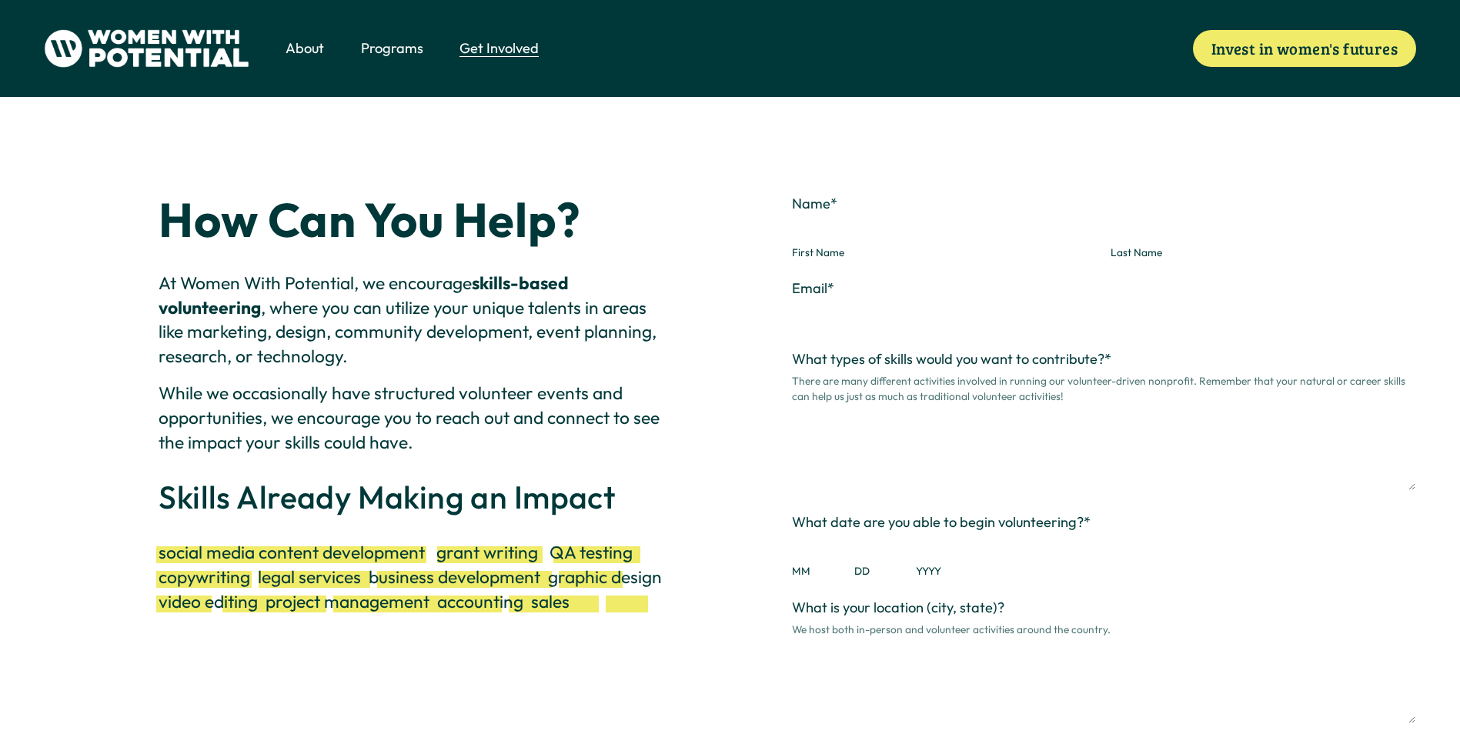 Image resolution: width=1460 pixels, height=734 pixels. I want to click on span: copywriting, so click(204, 577).